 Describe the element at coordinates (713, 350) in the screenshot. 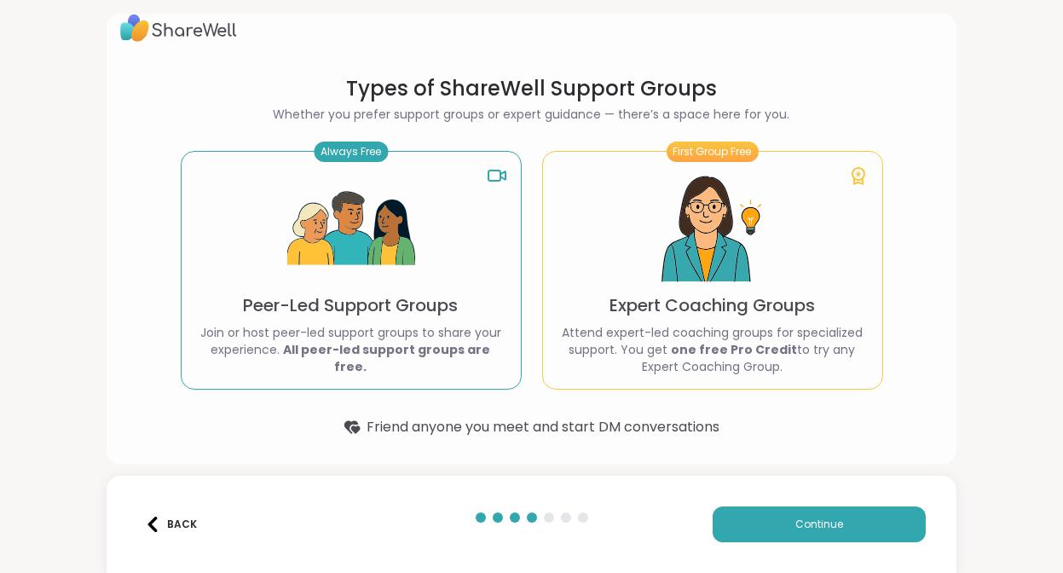

I see `p: Attend expert-led coaching groups for specialized support. You get to try any Expert Coaching Group.` at that location.